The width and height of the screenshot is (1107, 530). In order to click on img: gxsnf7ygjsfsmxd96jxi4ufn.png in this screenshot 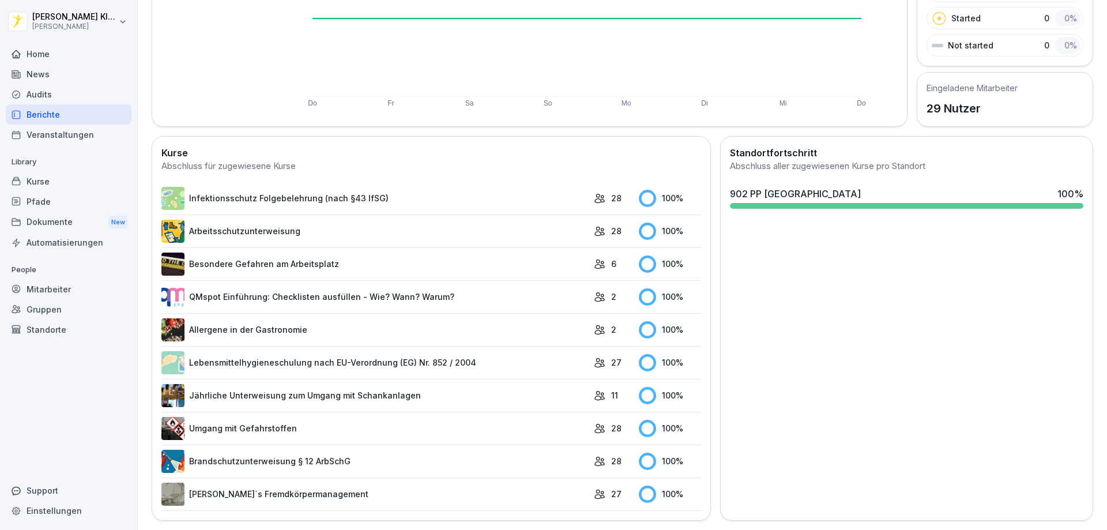, I will do `click(173, 363)`.